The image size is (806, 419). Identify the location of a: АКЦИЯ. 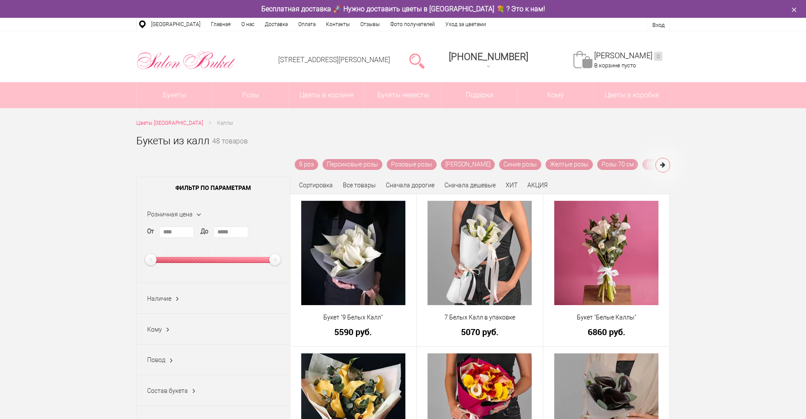
(537, 185).